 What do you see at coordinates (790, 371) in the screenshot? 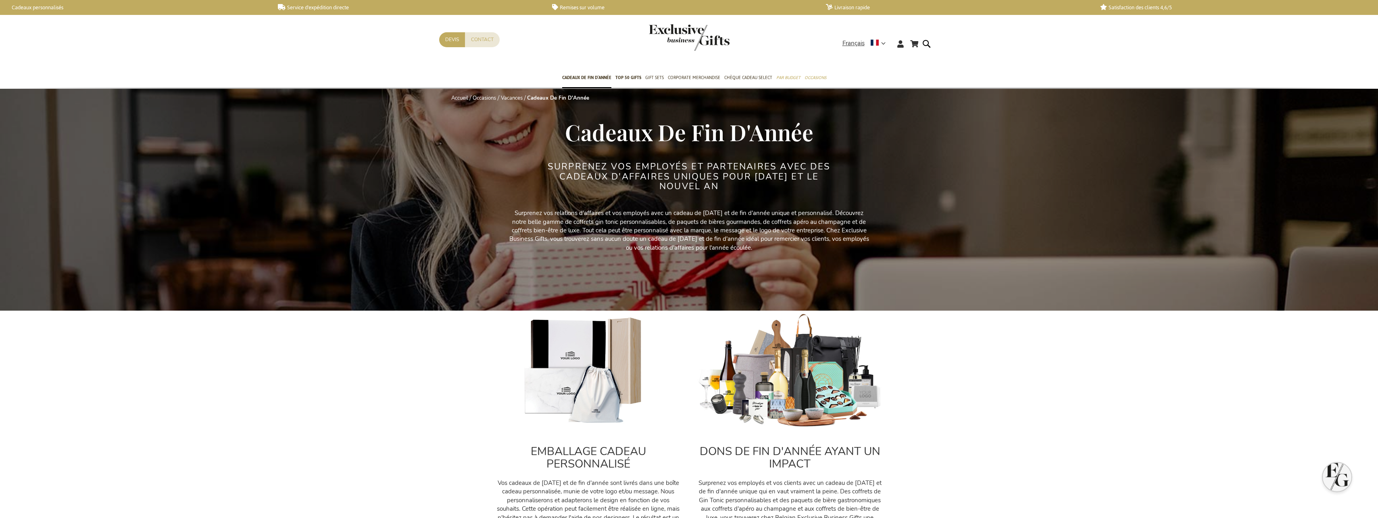
I see `img: cadeau_personeel_medewerkers-kerst_1` at bounding box center [790, 371].